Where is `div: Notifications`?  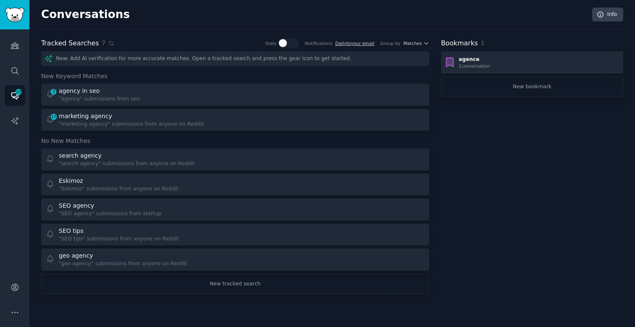
div: Notifications is located at coordinates (319, 43).